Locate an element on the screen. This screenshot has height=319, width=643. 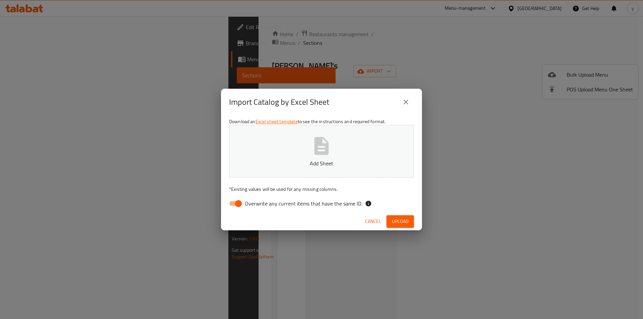
button: Add Sheet is located at coordinates (322, 151).